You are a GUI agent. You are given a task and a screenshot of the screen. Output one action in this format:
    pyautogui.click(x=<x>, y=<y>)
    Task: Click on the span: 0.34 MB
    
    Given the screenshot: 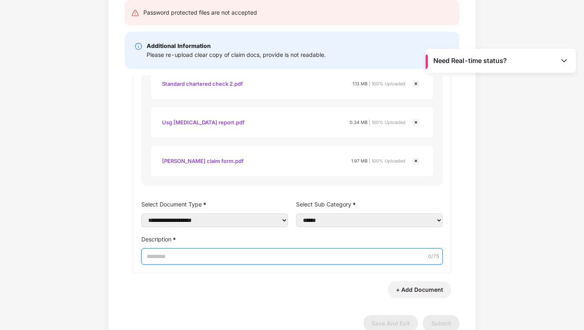 What is the action you would take?
    pyautogui.click(x=358, y=122)
    